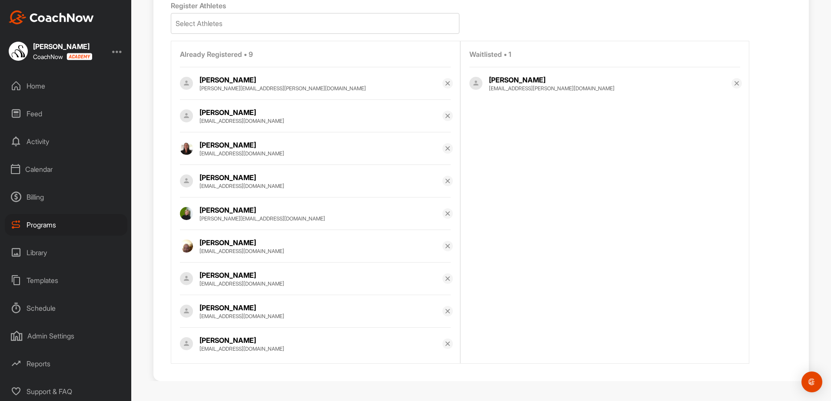 The image size is (831, 401). Describe the element at coordinates (66, 281) in the screenshot. I see `div: Templates` at that location.